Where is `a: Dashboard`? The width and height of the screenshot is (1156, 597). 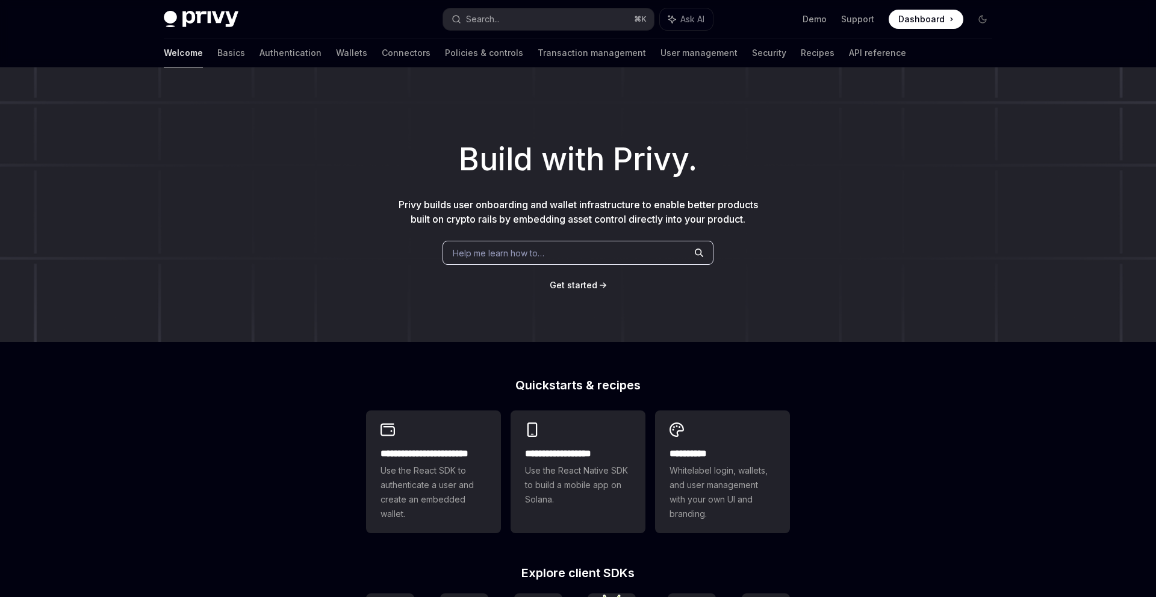 a: Dashboard is located at coordinates (926, 19).